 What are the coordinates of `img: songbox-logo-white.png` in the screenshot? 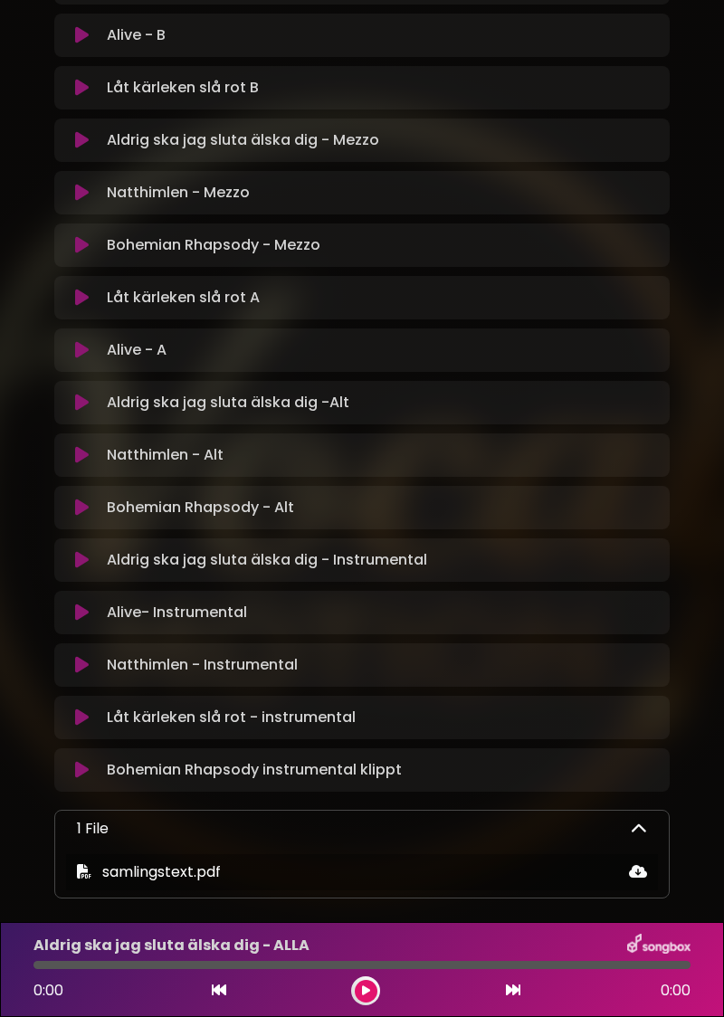 It's located at (658, 945).